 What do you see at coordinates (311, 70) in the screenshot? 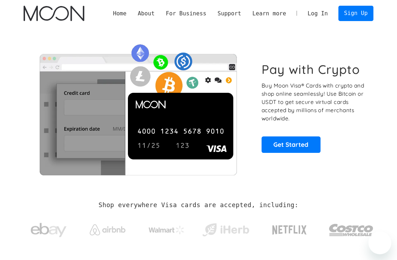
I see `h1: Pay with Crypto` at bounding box center [311, 70].